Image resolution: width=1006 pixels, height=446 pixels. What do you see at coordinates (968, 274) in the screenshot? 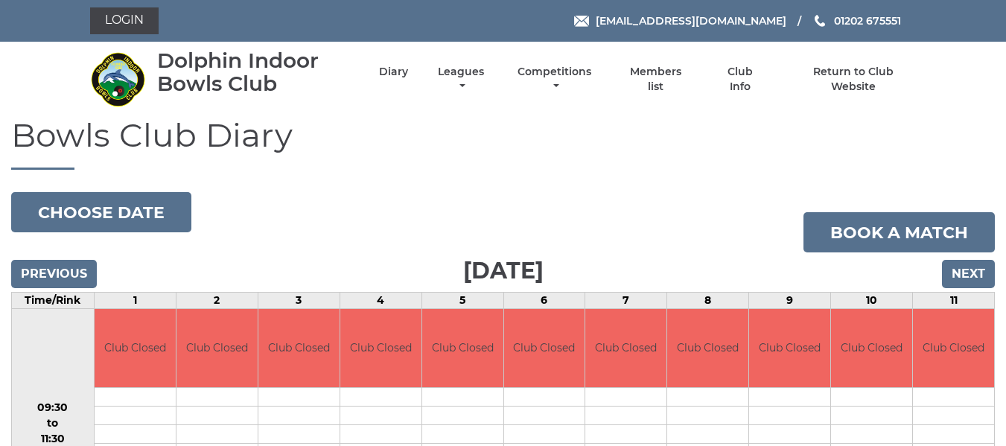
I see `input: Next` at bounding box center [968, 274].